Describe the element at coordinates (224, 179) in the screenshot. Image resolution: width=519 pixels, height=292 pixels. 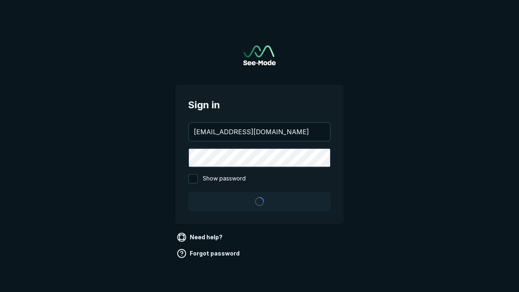
I see `span: Show password` at that location.